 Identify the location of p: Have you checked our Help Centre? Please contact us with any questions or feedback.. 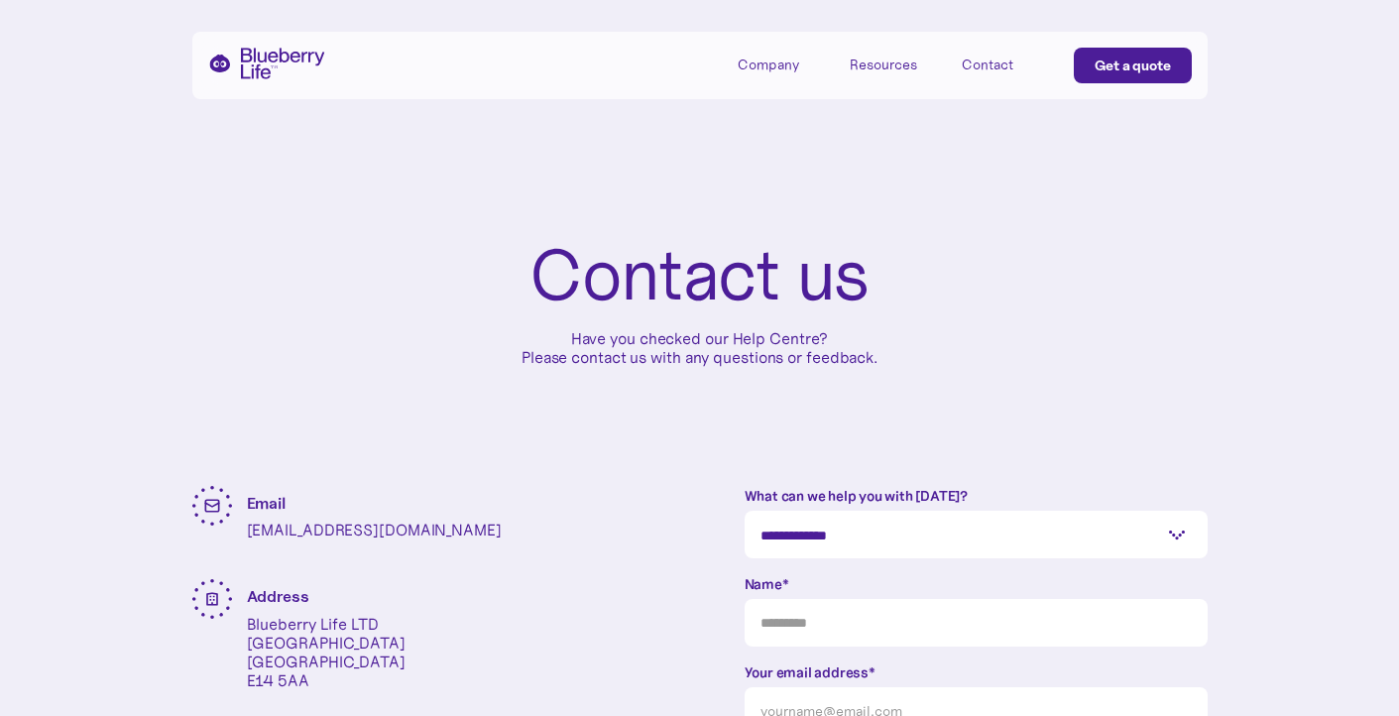
(699, 348).